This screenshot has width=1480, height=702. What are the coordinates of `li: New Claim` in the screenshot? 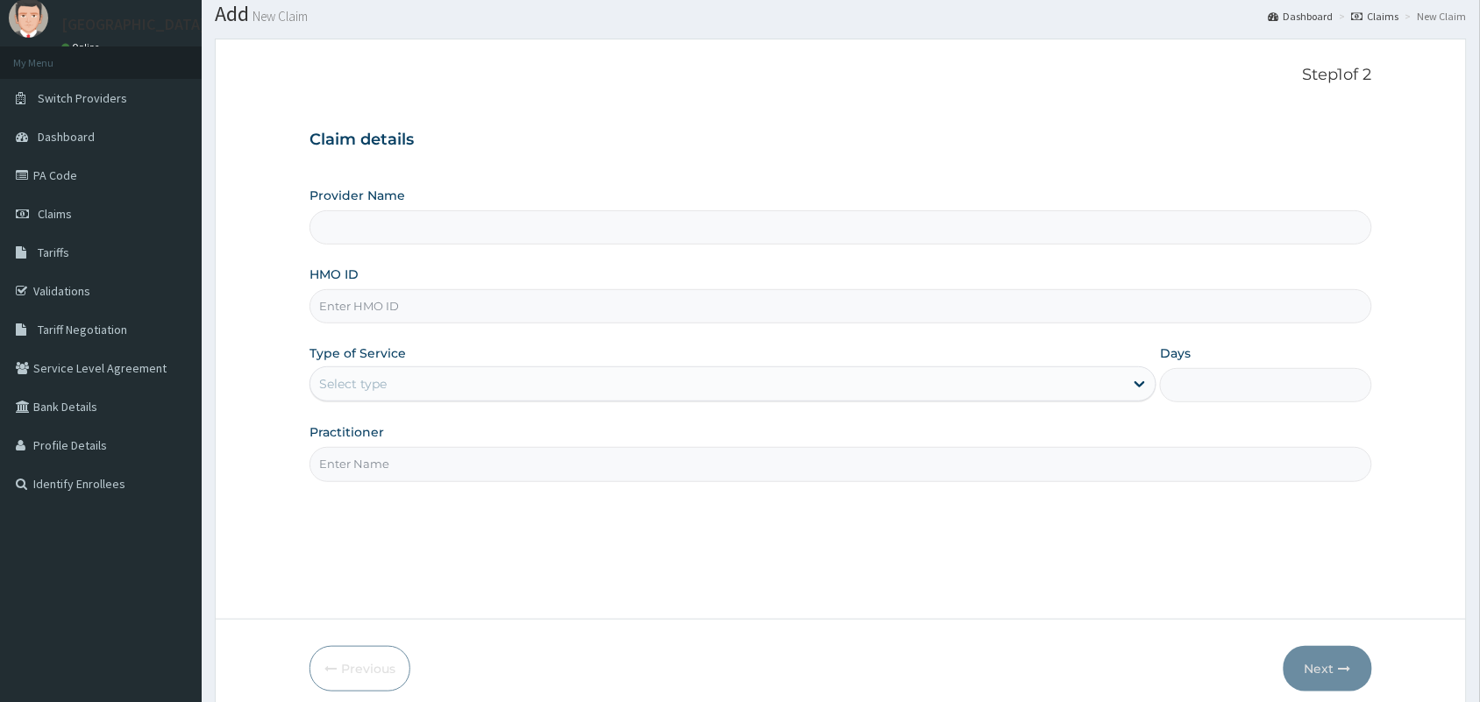 It's located at (1434, 16).